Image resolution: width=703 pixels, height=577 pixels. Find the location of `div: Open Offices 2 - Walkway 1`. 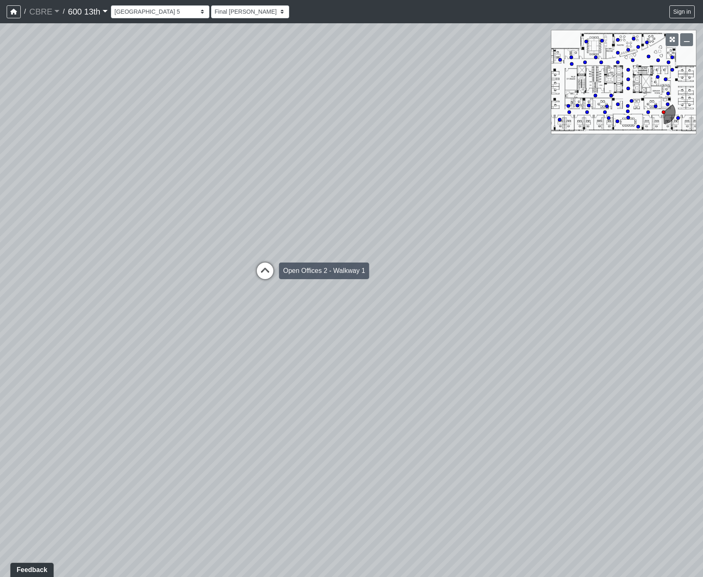

div: Open Offices 2 - Walkway 1 is located at coordinates (324, 271).